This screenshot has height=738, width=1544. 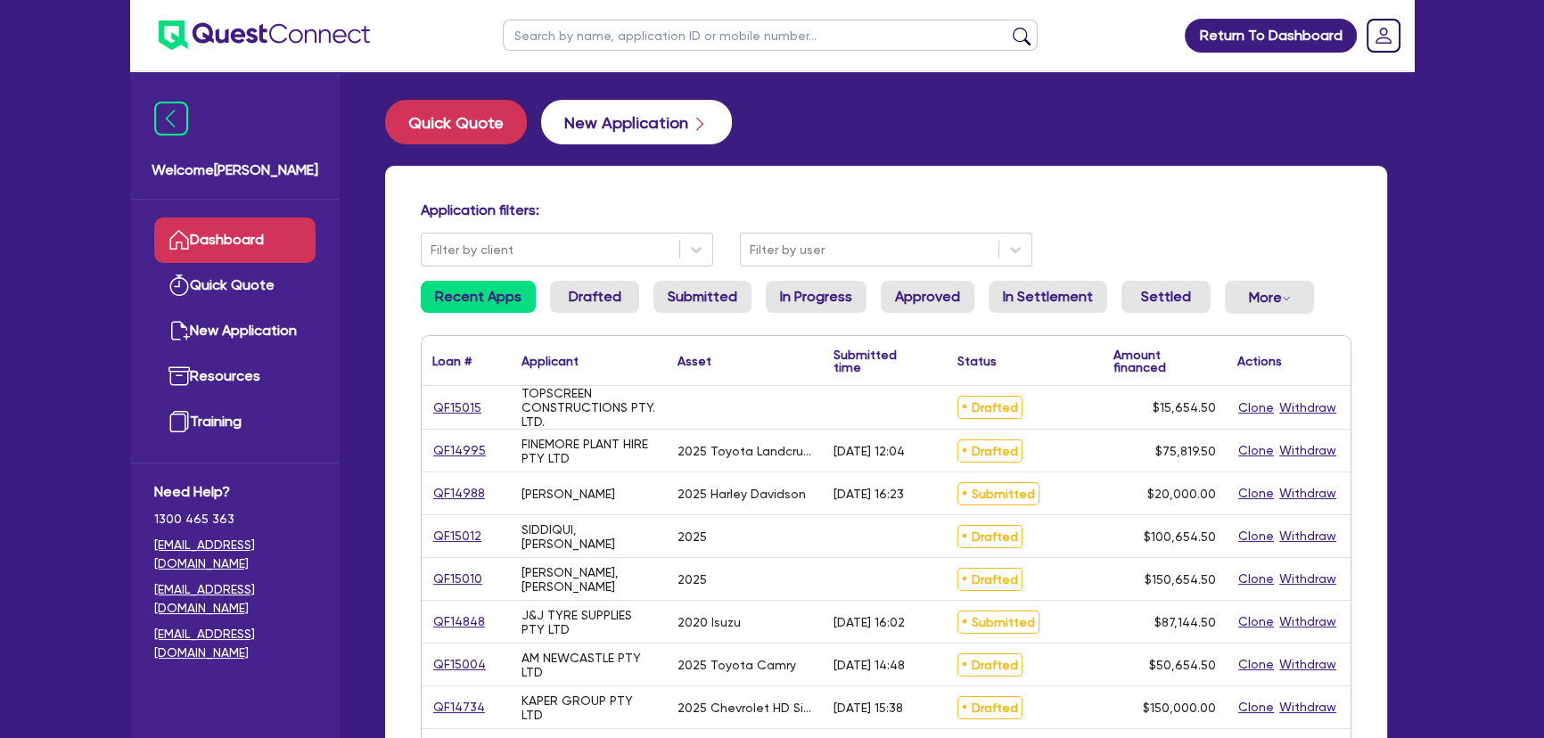 I want to click on div: 2025 Toyota Landcrusier, so click(x=744, y=451).